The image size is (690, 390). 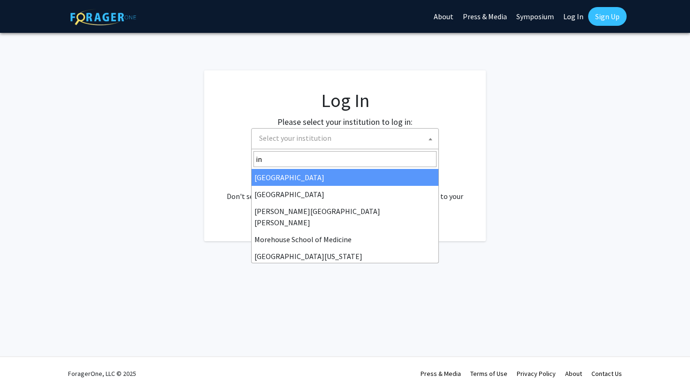 What do you see at coordinates (345, 122) in the screenshot?
I see `label: Please select your institution to log in:` at bounding box center [345, 122].